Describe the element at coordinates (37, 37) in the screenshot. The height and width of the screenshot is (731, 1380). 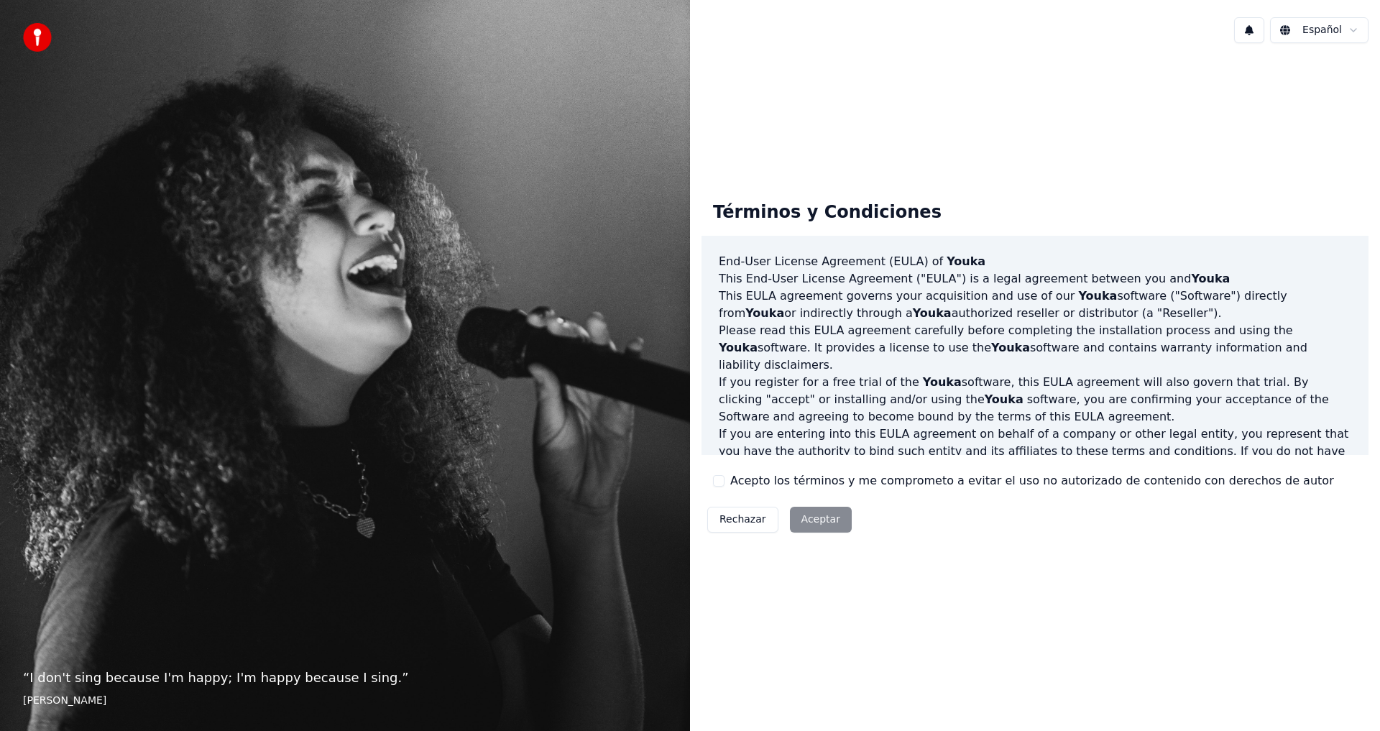
I see `img: youka` at that location.